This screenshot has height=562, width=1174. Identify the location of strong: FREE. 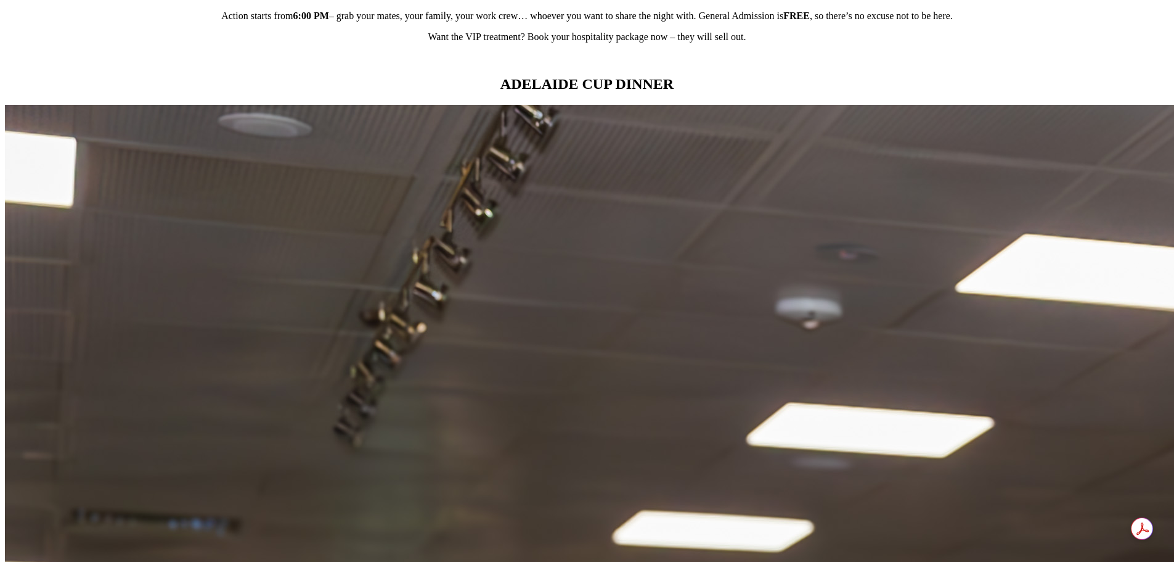
(796, 15).